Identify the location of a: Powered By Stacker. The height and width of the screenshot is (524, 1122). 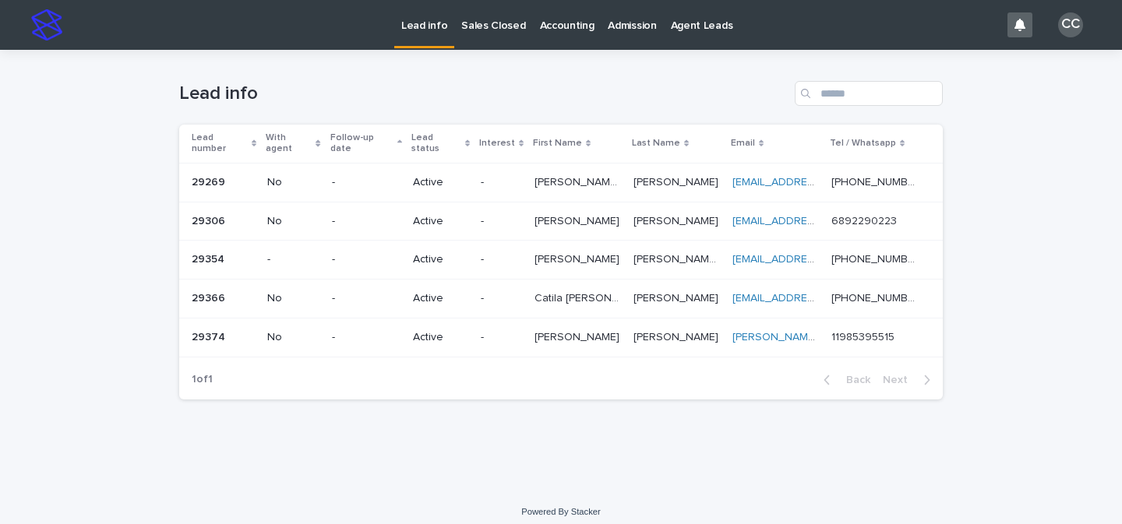
(560, 512).